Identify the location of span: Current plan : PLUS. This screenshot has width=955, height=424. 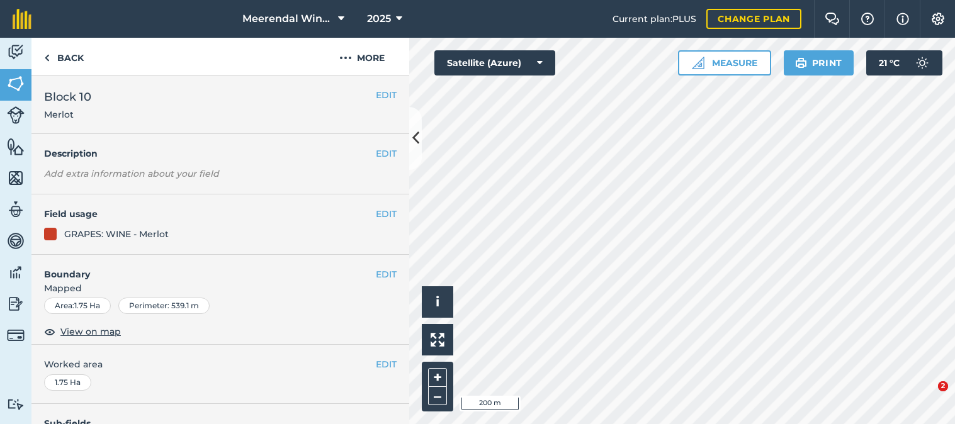
(654, 19).